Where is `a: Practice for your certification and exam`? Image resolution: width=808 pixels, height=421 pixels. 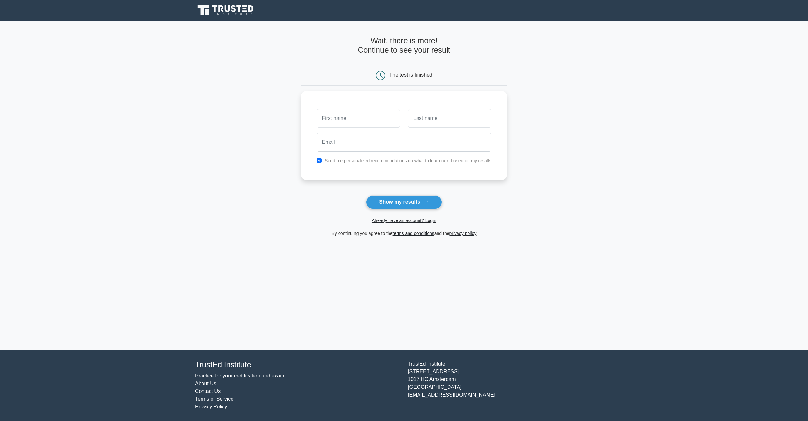
a: Practice for your certification and exam is located at coordinates (239, 376).